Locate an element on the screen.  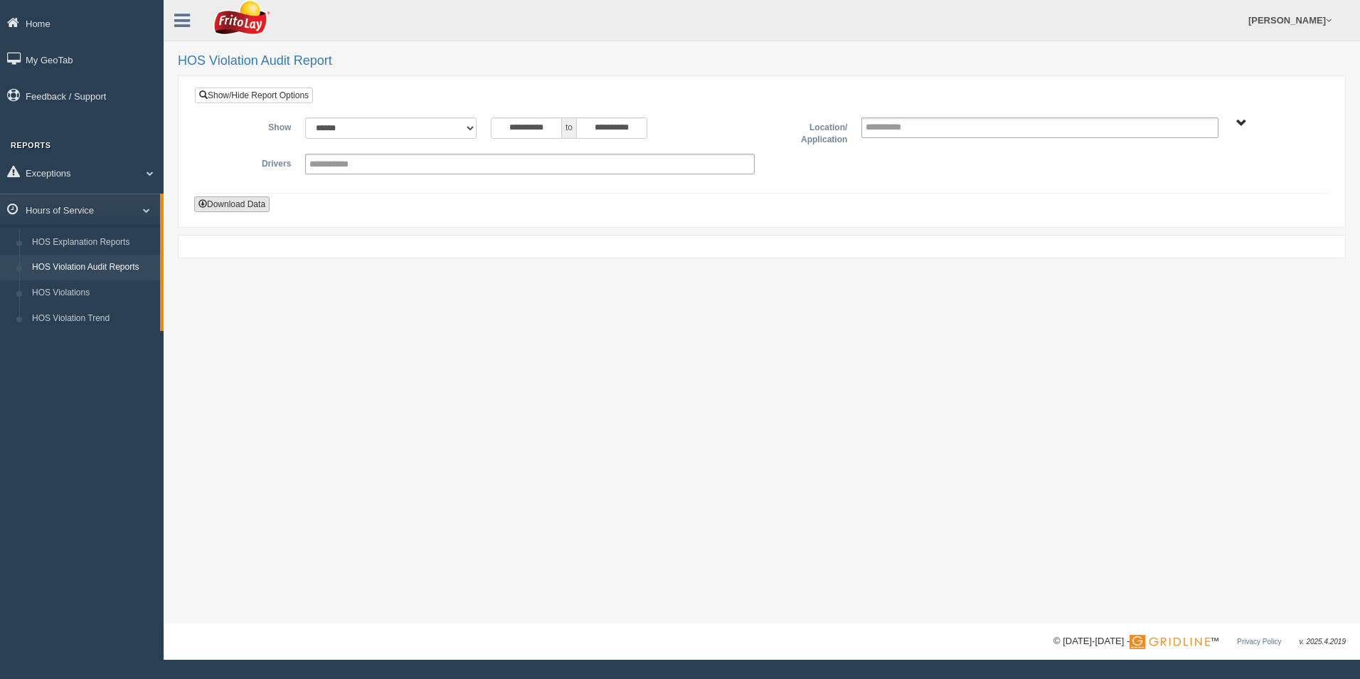
label: Show is located at coordinates (252, 126).